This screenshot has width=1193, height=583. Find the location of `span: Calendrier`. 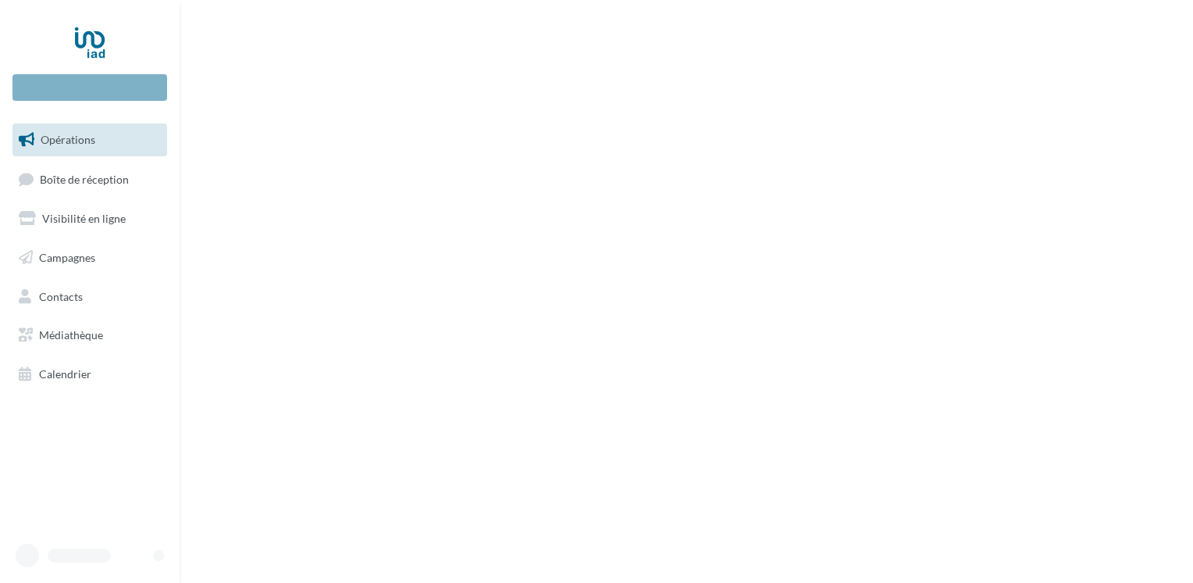

span: Calendrier is located at coordinates (65, 373).